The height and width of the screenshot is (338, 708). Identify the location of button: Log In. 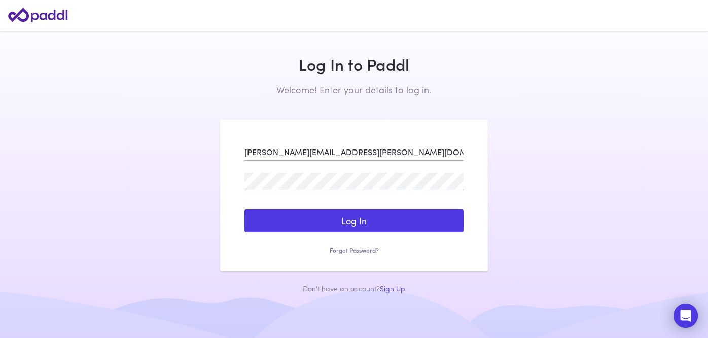
(354, 221).